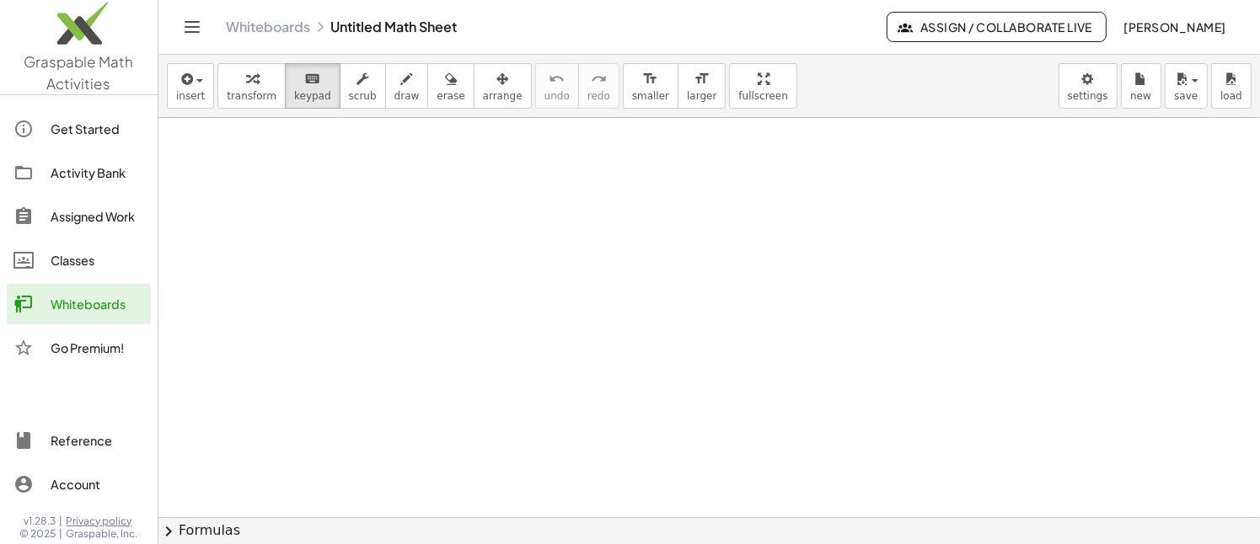 The image size is (1260, 544). I want to click on span: new, so click(1140, 96).